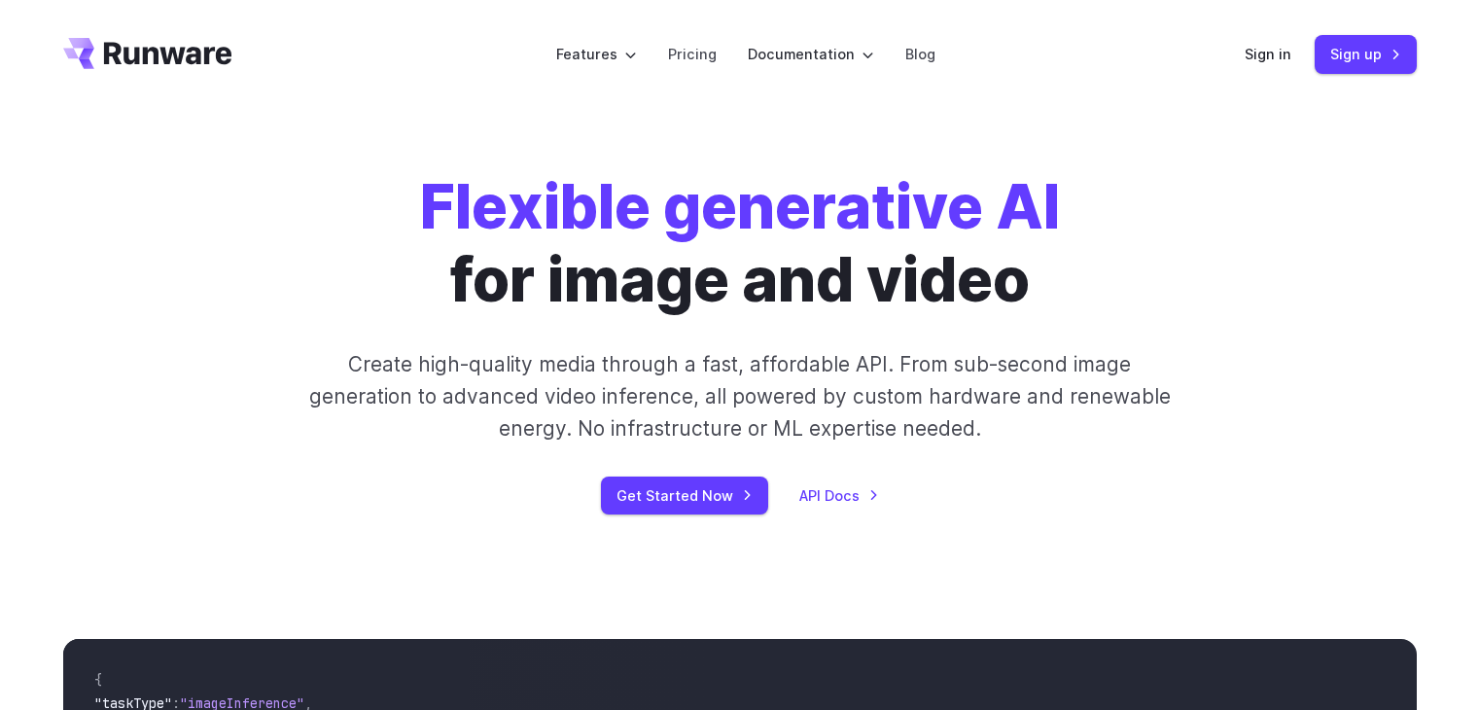 This screenshot has width=1479, height=710. Describe the element at coordinates (920, 53) in the screenshot. I see `a: Blog` at that location.